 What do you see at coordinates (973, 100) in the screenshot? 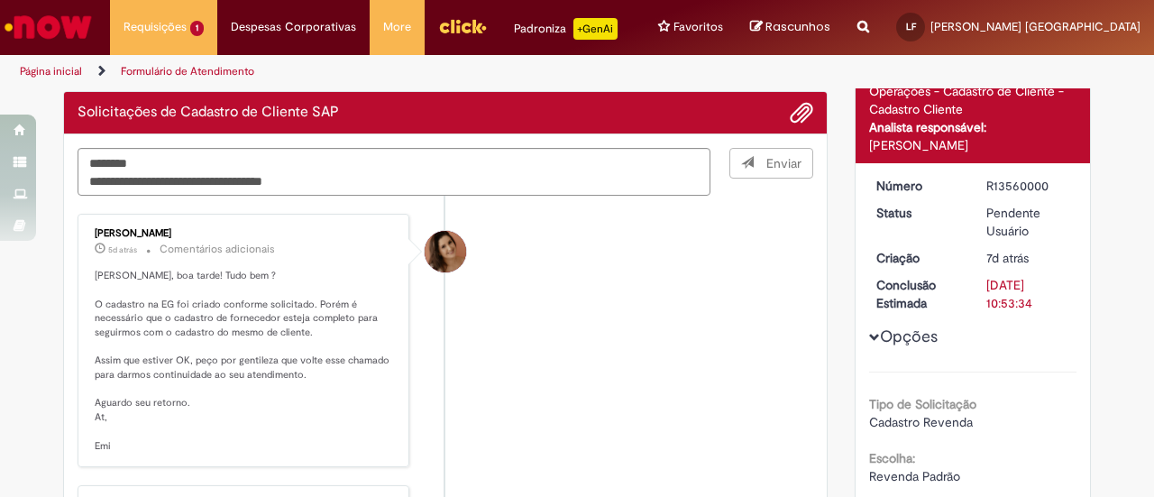
I see `div: Operações - Cadastro de Cliente - Cadastro Cliente` at bounding box center [973, 100].